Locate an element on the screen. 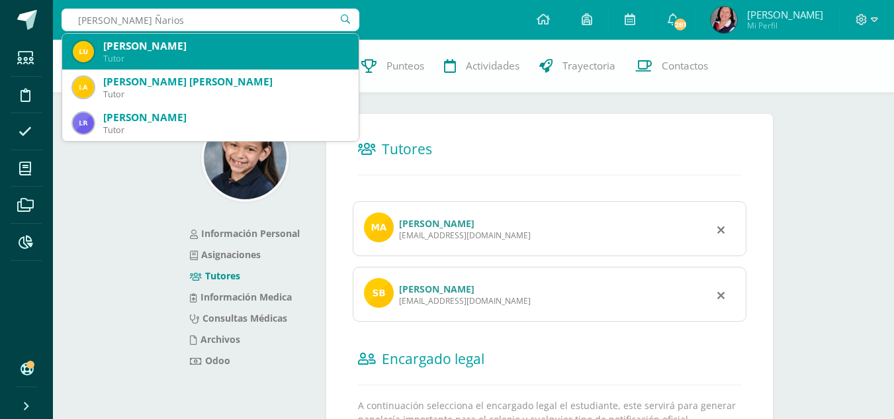 This screenshot has width=894, height=419. img: ae7284400e6f2e05e12e4e09932f1134.png is located at coordinates (83, 52).